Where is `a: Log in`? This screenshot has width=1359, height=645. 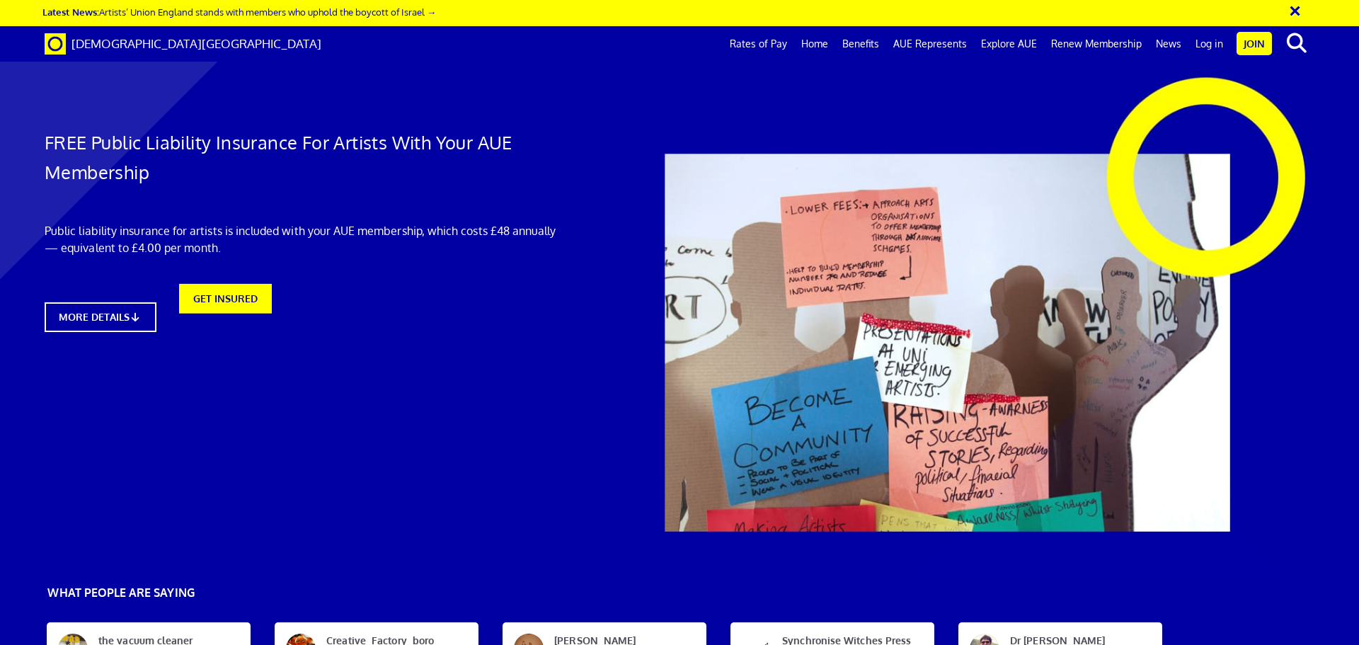
a: Log in is located at coordinates (1209, 44).